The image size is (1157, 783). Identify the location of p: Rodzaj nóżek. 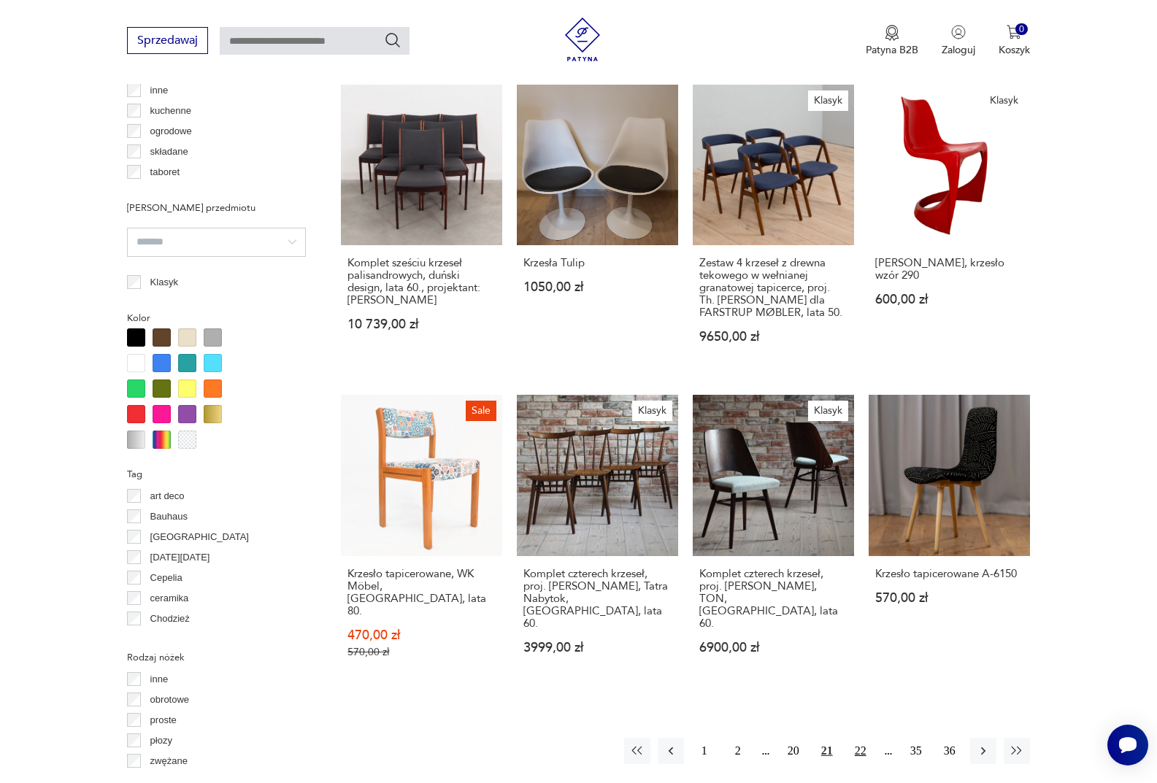
(216, 658).